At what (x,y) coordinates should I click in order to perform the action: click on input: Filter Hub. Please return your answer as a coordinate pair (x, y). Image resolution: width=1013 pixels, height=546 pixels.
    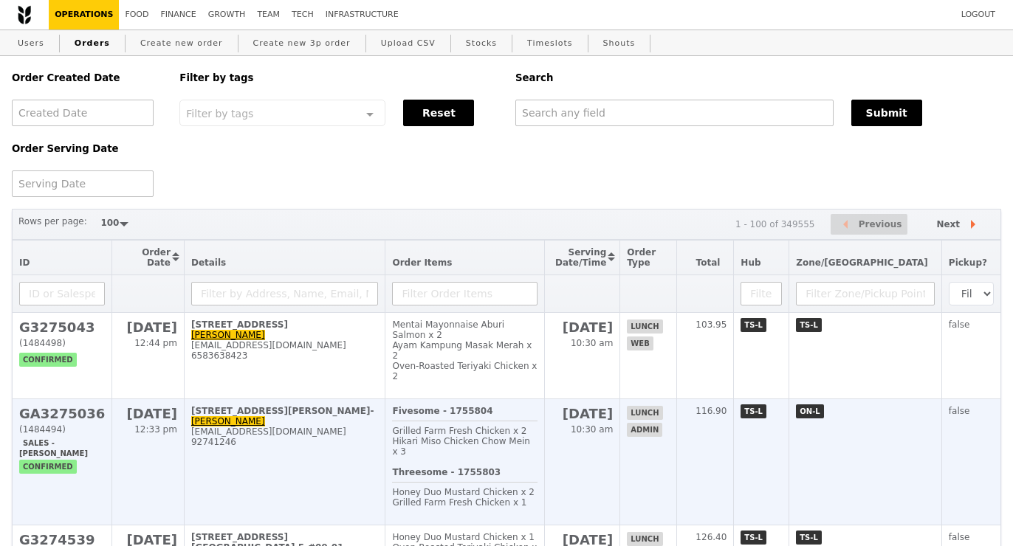
    Looking at the image, I should click on (761, 294).